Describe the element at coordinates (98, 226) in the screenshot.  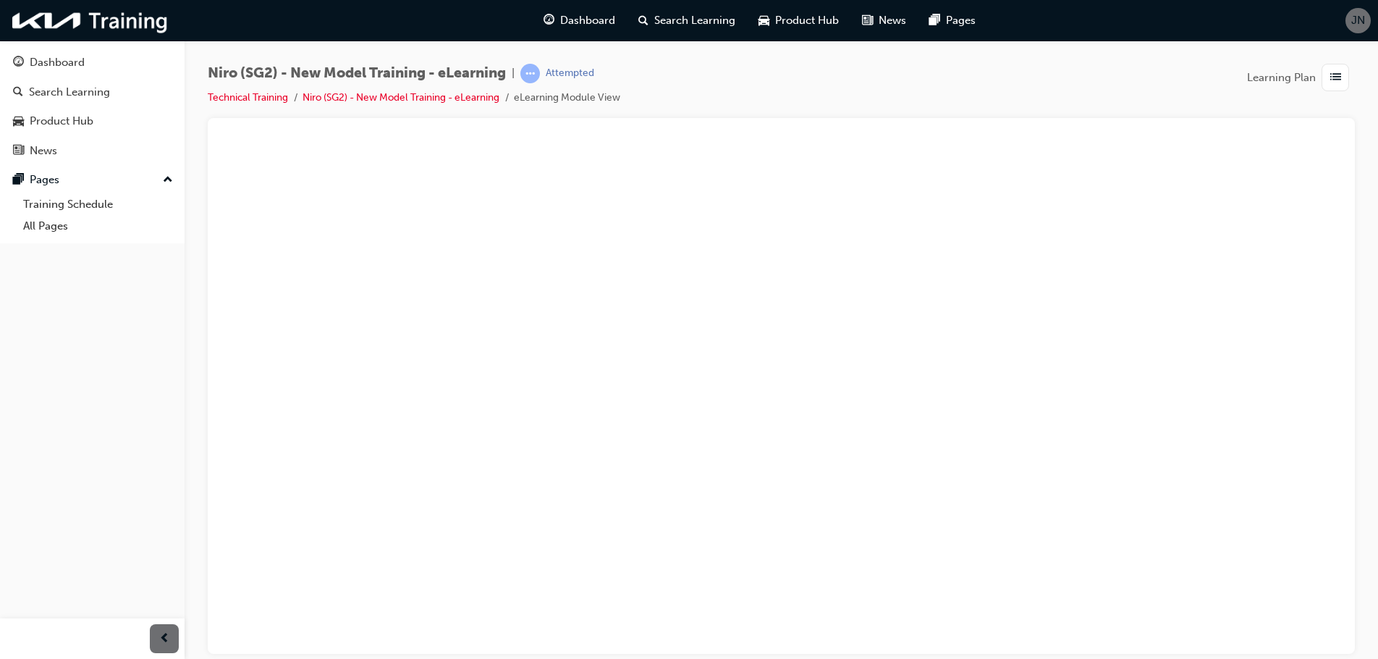
I see `a: All Pages` at that location.